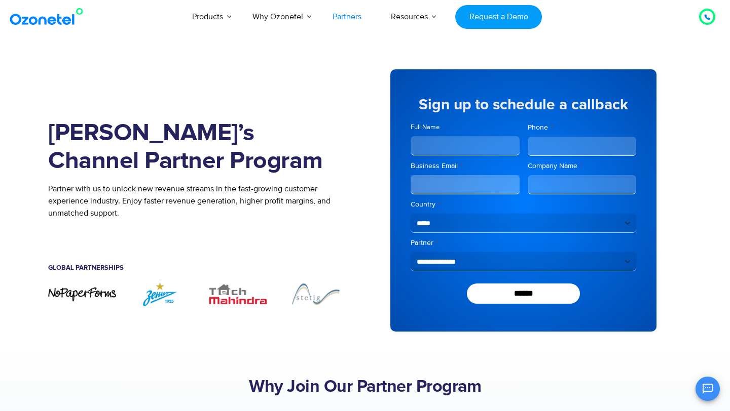  Describe the element at coordinates (238, 294) in the screenshot. I see `div: 3 / 7` at that location.